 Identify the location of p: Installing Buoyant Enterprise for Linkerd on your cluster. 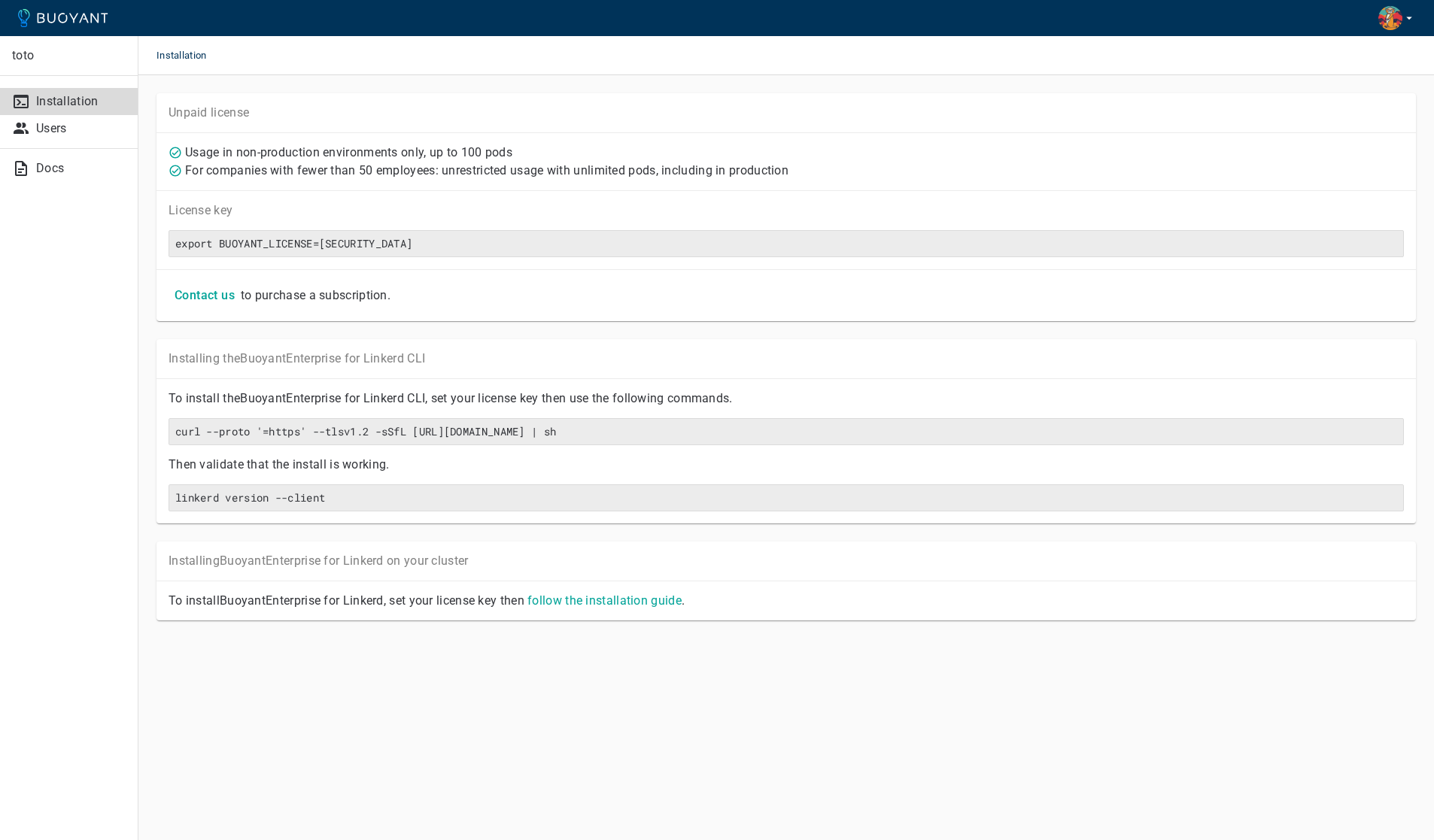
(786, 561).